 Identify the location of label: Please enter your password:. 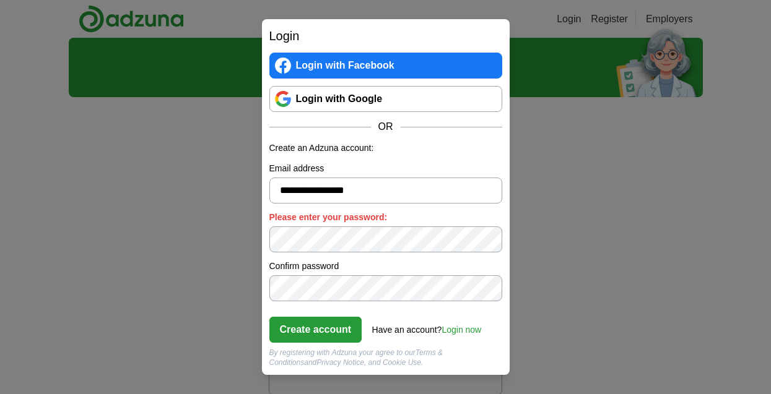
(386, 217).